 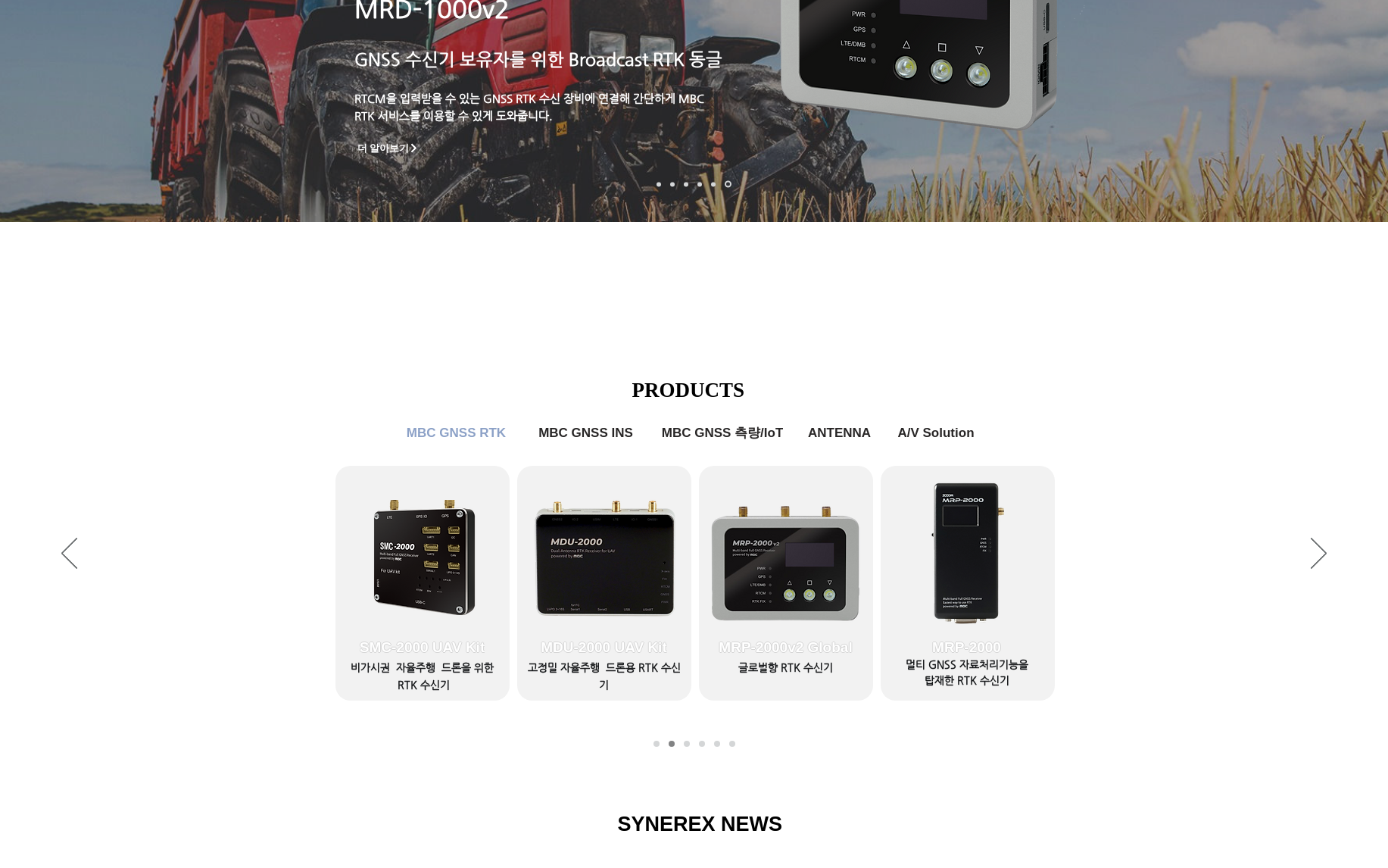 What do you see at coordinates (672, 743) in the screenshot?
I see `a: MBC GNSS RTK2` at bounding box center [672, 743].